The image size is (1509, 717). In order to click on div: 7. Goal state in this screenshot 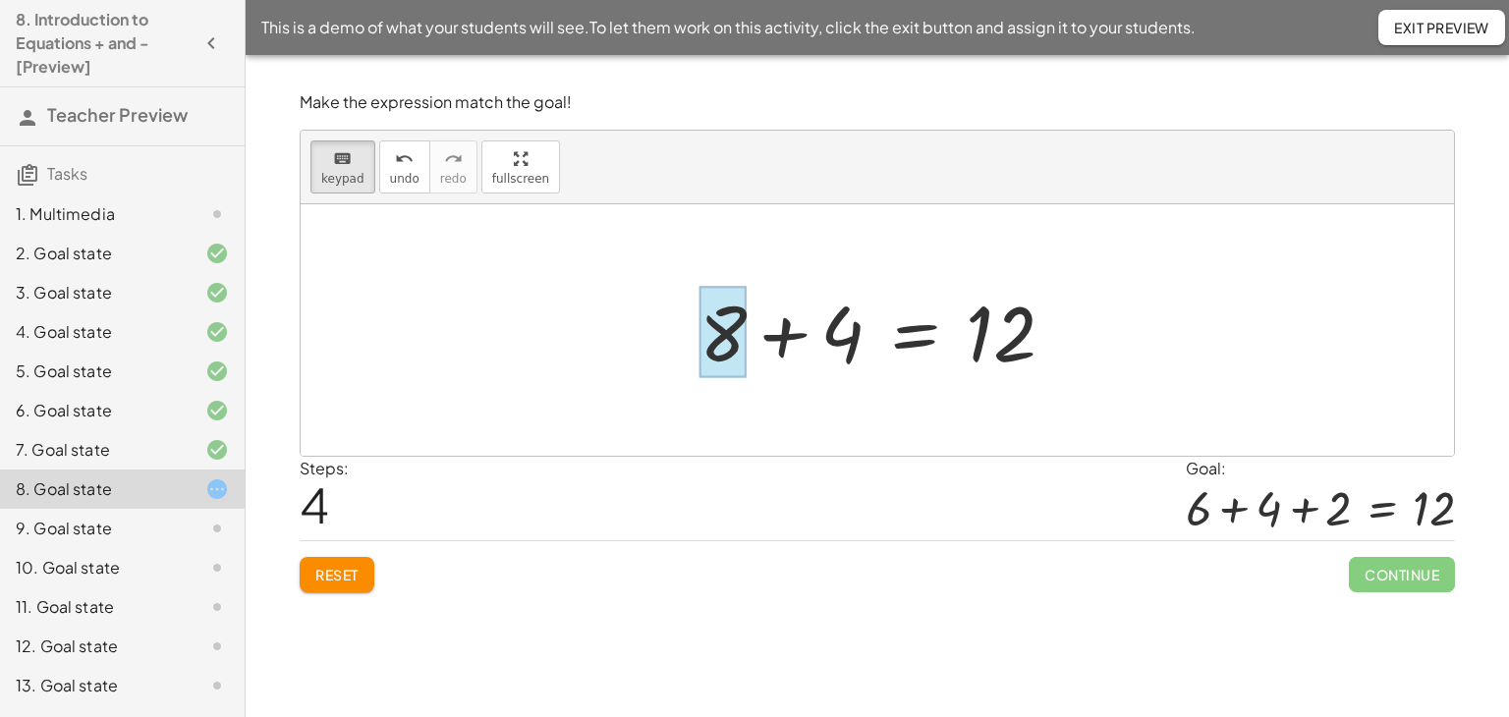, I will do `click(94, 450)`.